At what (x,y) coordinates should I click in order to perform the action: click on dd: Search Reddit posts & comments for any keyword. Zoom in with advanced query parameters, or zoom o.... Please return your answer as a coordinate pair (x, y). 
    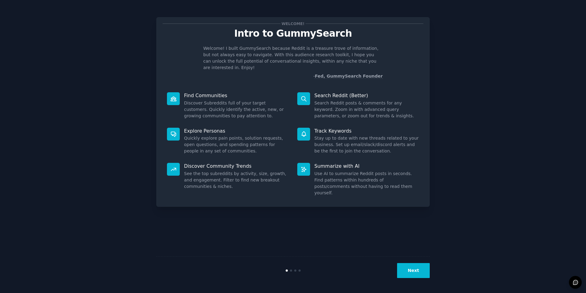
    Looking at the image, I should click on (366, 109).